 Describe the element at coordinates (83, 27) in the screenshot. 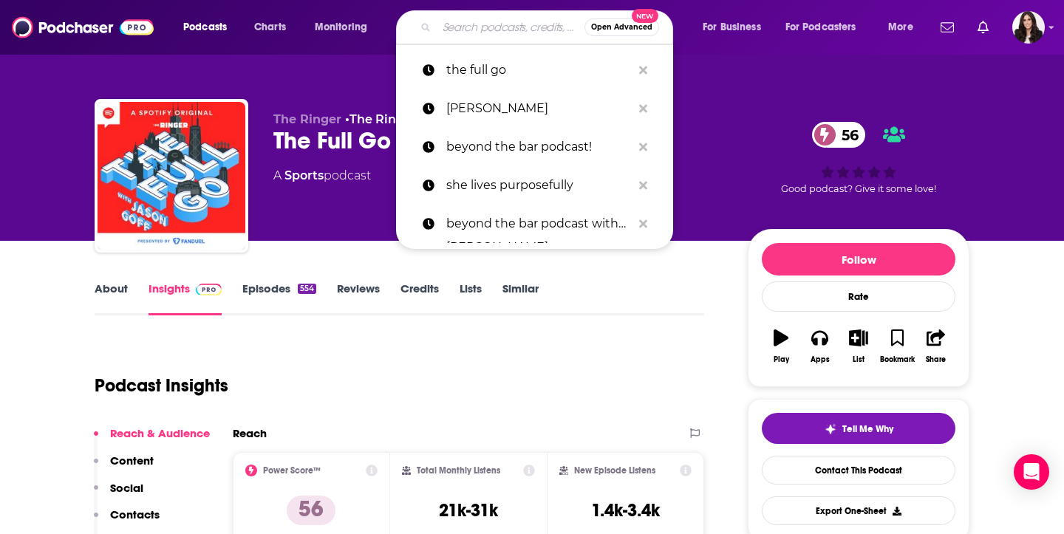

I see `img: Podchaser - Follow, Share and Rate Podcasts` at that location.